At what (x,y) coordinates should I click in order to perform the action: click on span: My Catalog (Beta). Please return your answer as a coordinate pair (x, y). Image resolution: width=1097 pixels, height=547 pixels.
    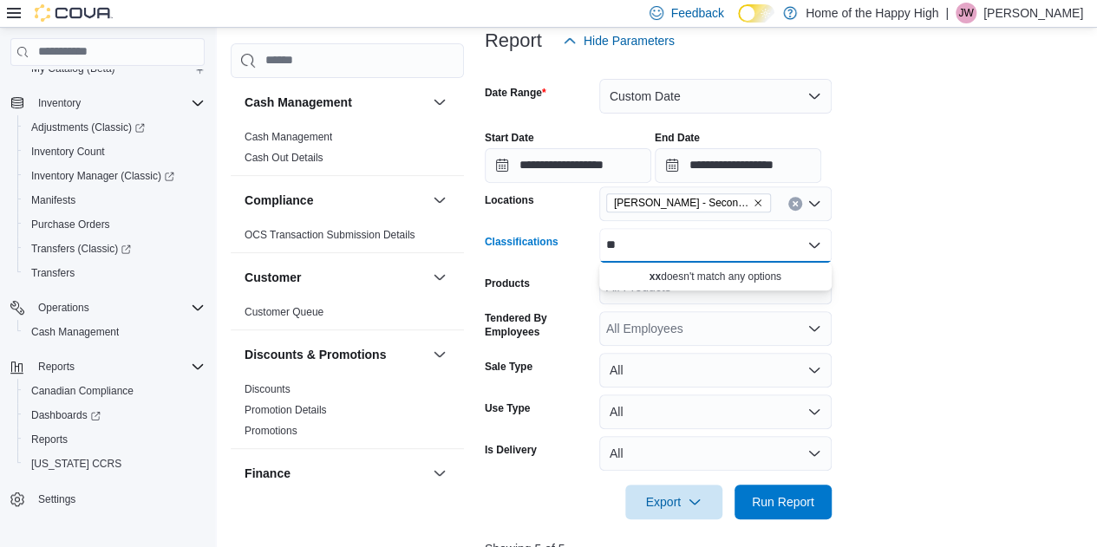
    Looking at the image, I should click on (114, 69).